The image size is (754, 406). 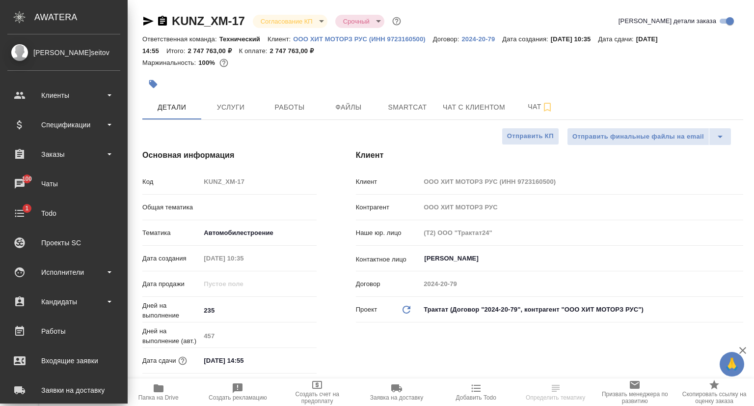 What do you see at coordinates (714, 397) in the screenshot?
I see `span: Скопировать ссылку на оценку заказа` at bounding box center [714, 397].